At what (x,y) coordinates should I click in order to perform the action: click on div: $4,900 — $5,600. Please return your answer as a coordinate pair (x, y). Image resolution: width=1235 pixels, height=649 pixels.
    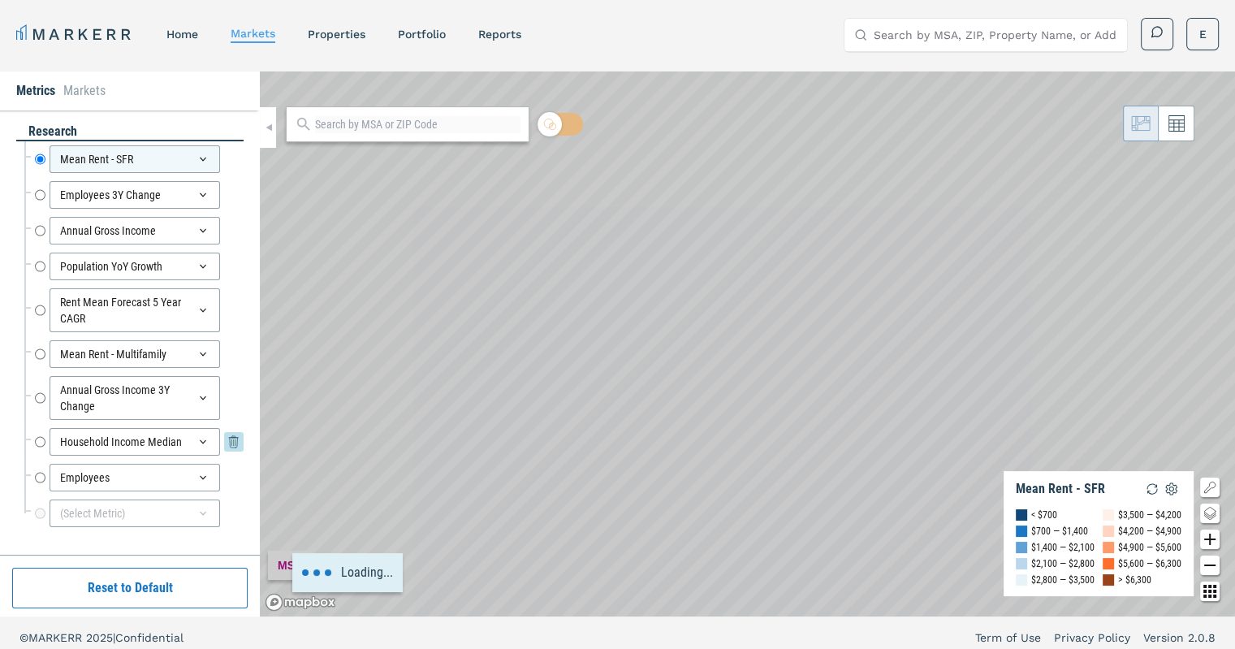
    Looking at the image, I should click on (1150, 547).